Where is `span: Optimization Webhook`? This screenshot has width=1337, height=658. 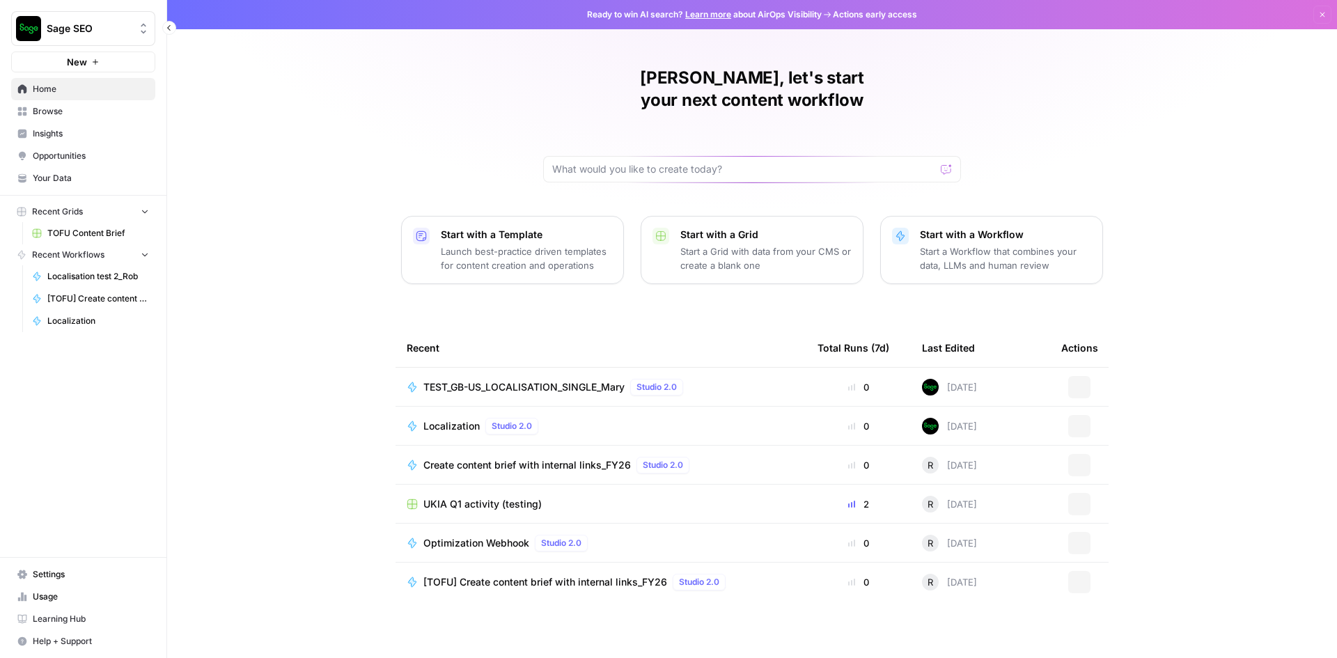 span: Optimization Webhook is located at coordinates (476, 543).